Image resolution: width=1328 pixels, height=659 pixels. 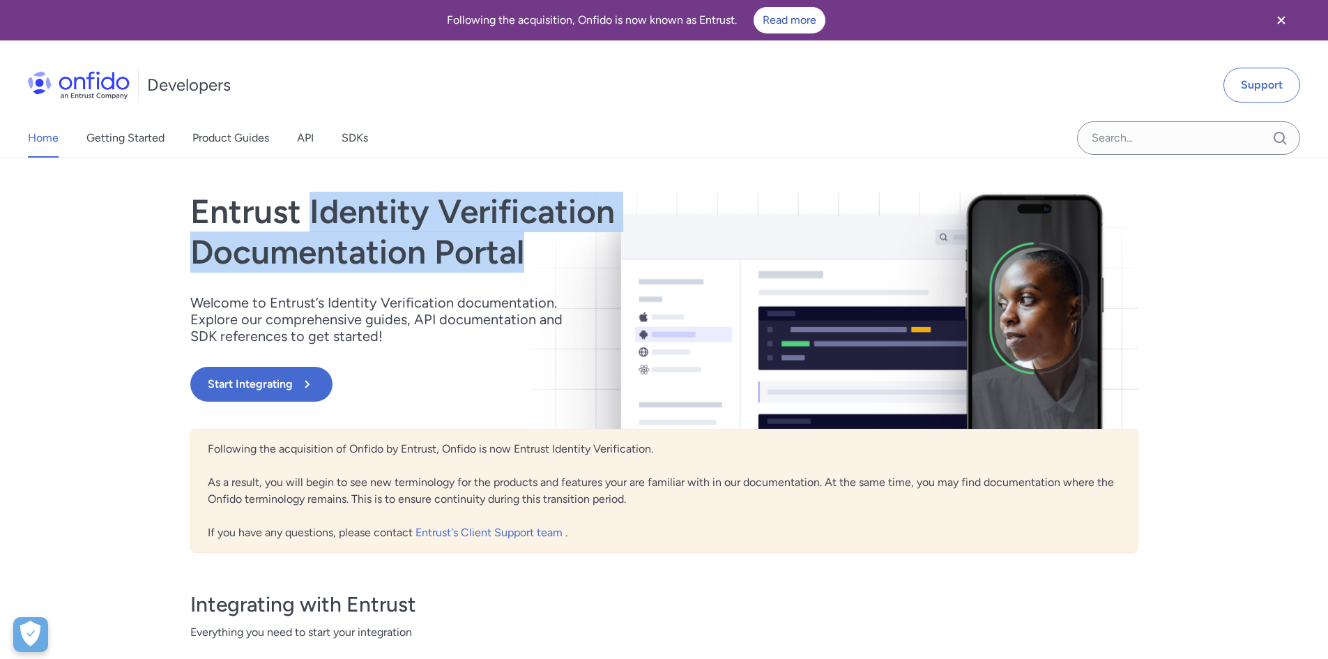 I want to click on h3: Integrating with Entrust, so click(x=664, y=604).